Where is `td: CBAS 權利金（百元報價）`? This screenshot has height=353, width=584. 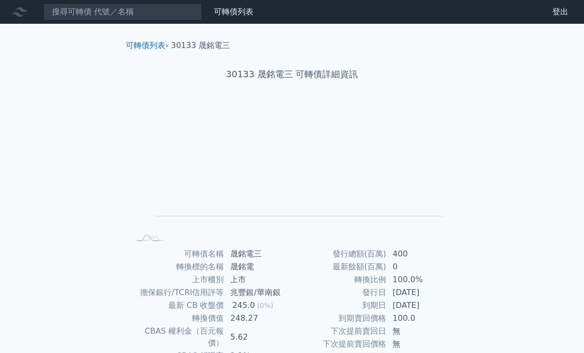
td: CBAS 權利金（百元報價） is located at coordinates (177, 337).